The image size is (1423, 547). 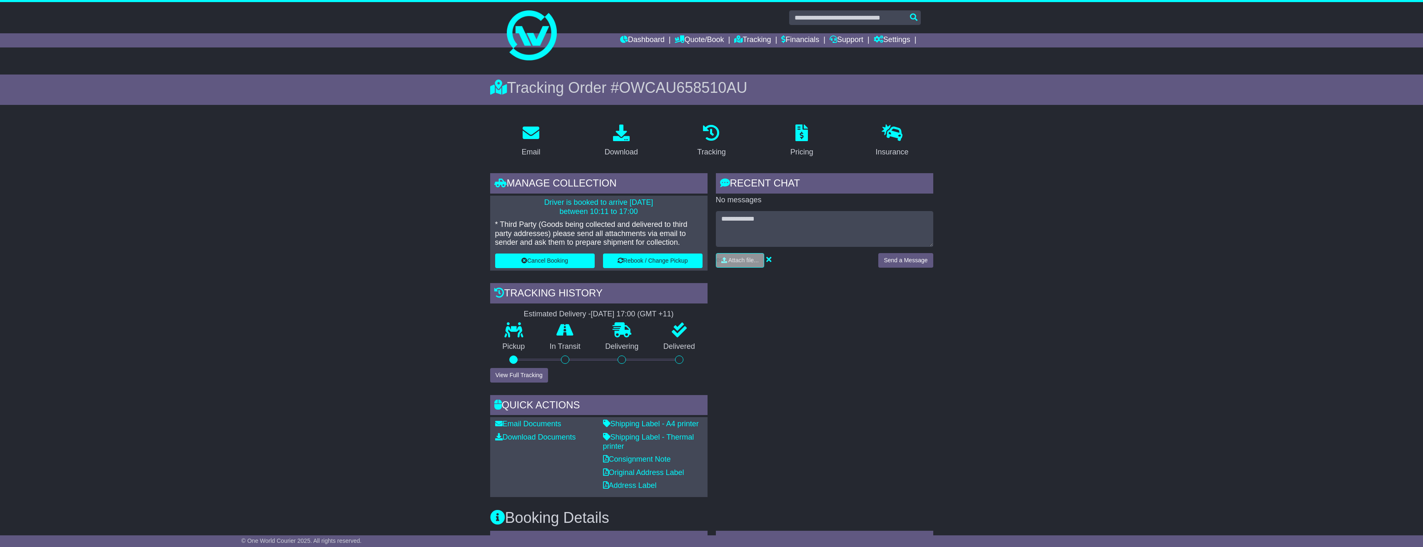 I want to click on a: Quote/Book, so click(x=699, y=40).